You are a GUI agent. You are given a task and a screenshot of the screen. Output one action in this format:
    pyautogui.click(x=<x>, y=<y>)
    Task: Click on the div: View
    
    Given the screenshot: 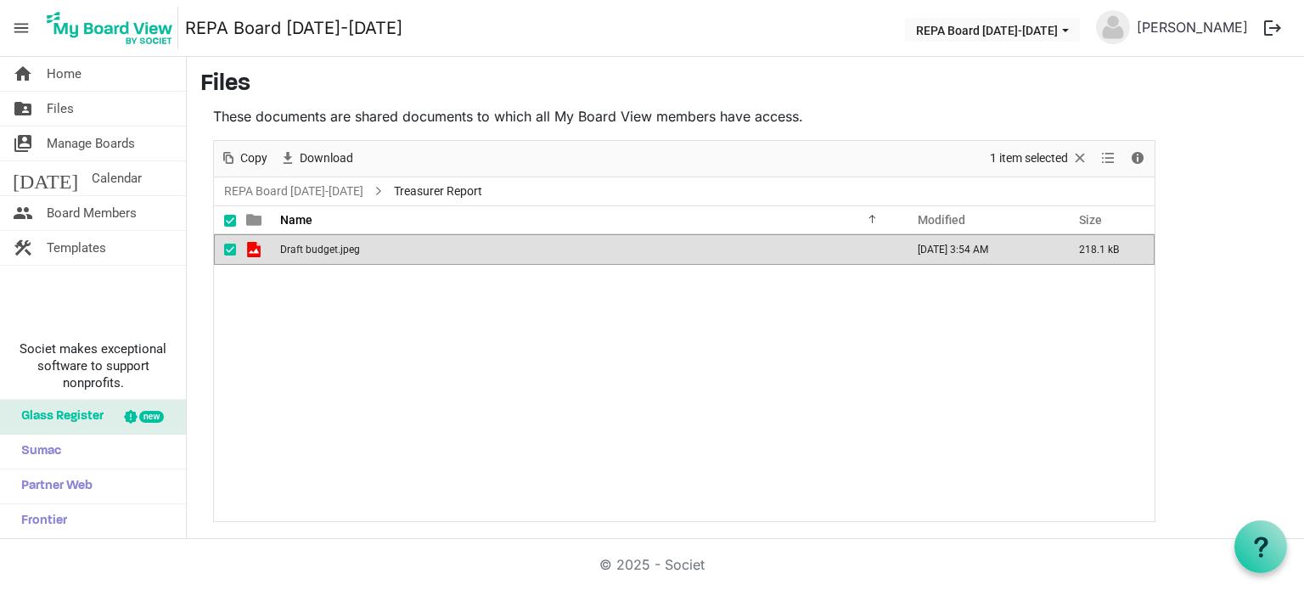 What is the action you would take?
    pyautogui.click(x=1109, y=159)
    